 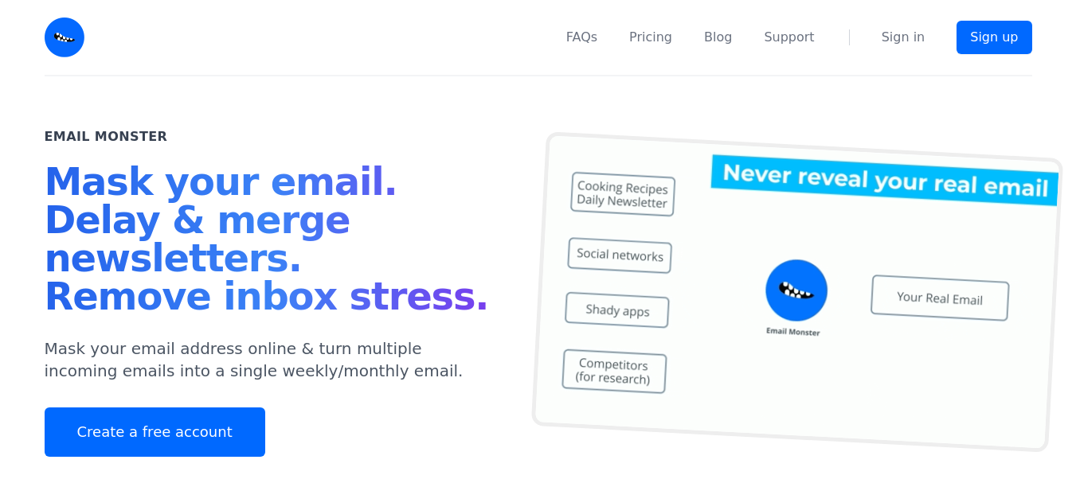 What do you see at coordinates (796, 292) in the screenshot?
I see `img: temp mail, free temporary mail, Temporary Email` at bounding box center [796, 292].